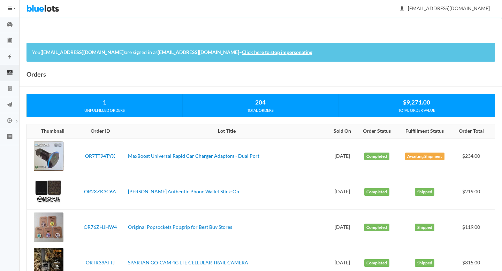  What do you see at coordinates (417, 111) in the screenshot?
I see `div: TOTAL ORDER VALUE` at bounding box center [417, 111].